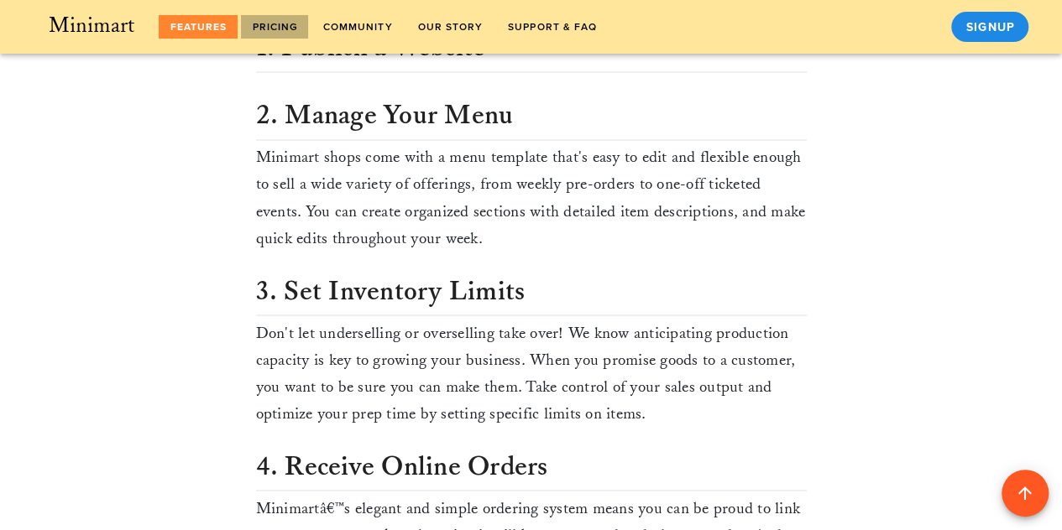  I want to click on span: Pricing, so click(274, 27).